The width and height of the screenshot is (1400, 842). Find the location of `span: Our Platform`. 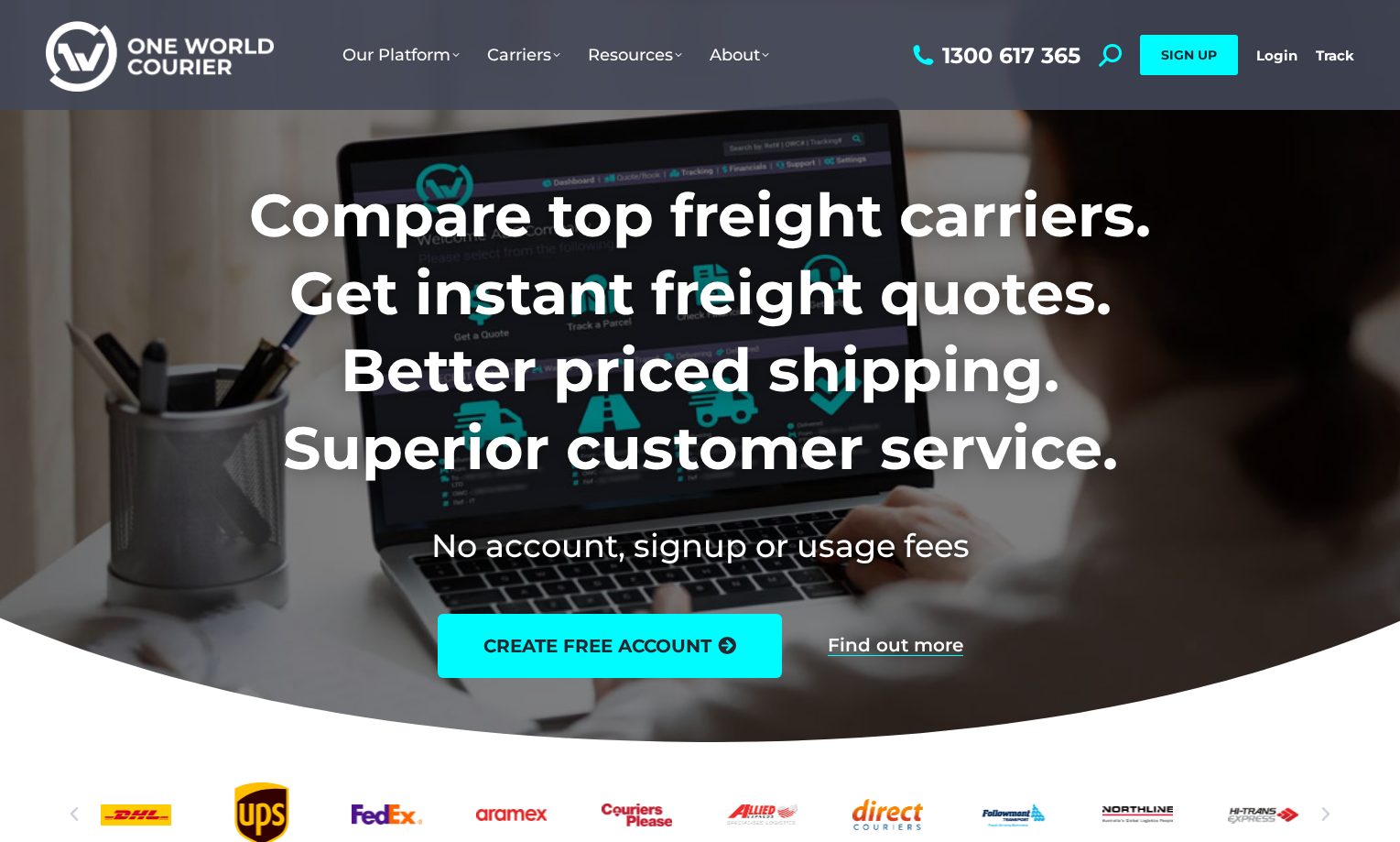

span: Our Platform is located at coordinates (401, 55).